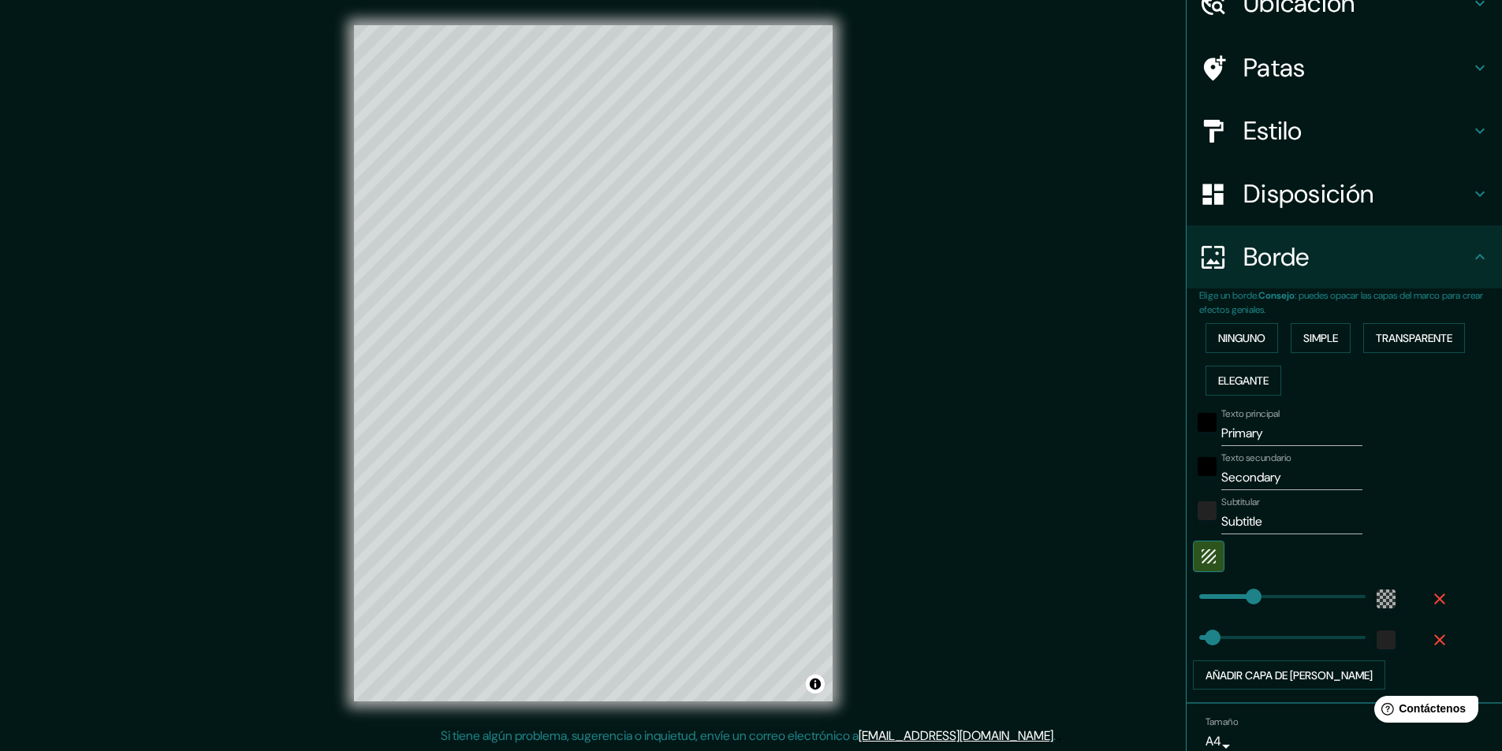 Image resolution: width=1502 pixels, height=751 pixels. What do you see at coordinates (1344, 194) in the screenshot?
I see `div: Disposición` at bounding box center [1344, 194].